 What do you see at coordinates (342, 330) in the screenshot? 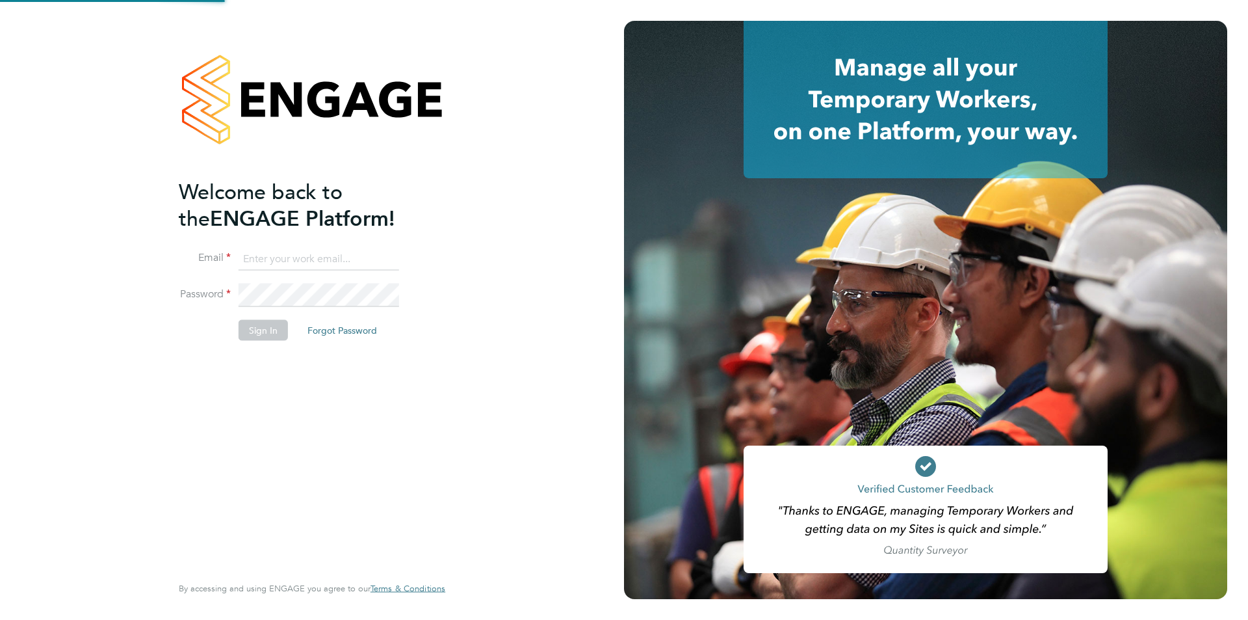
I see `button: Forgot Password` at bounding box center [342, 330].